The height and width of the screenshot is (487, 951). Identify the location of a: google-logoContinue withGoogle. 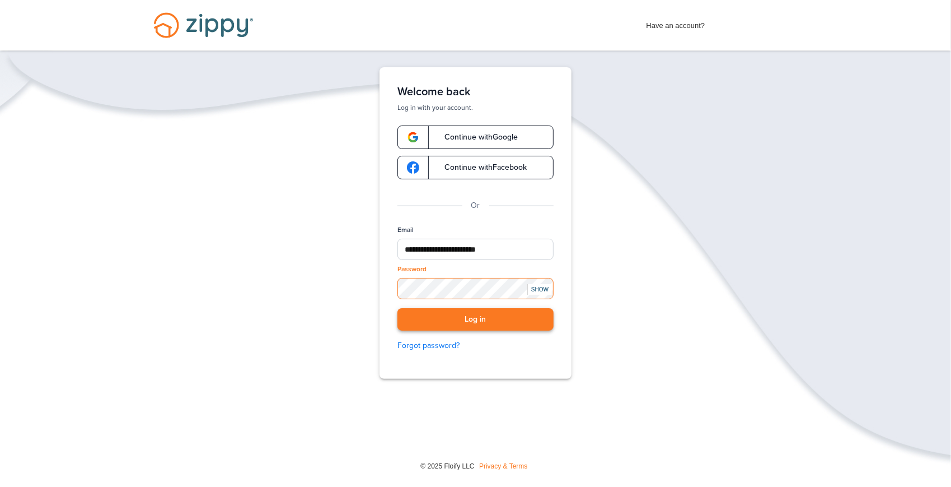
(475, 137).